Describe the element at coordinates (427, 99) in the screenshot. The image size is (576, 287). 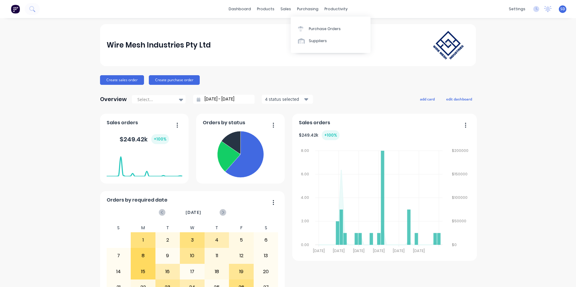
I see `button: add card` at that location.